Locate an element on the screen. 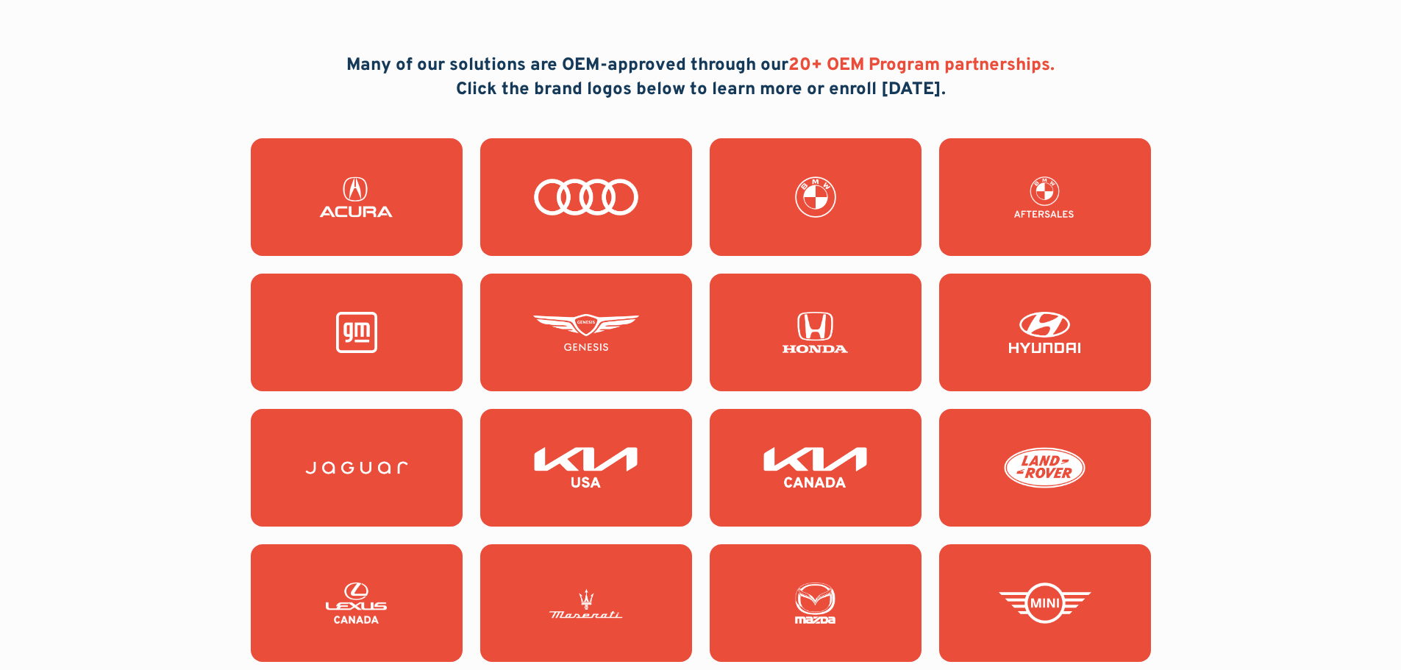 The width and height of the screenshot is (1401, 670). img: Audi is located at coordinates (586, 197).